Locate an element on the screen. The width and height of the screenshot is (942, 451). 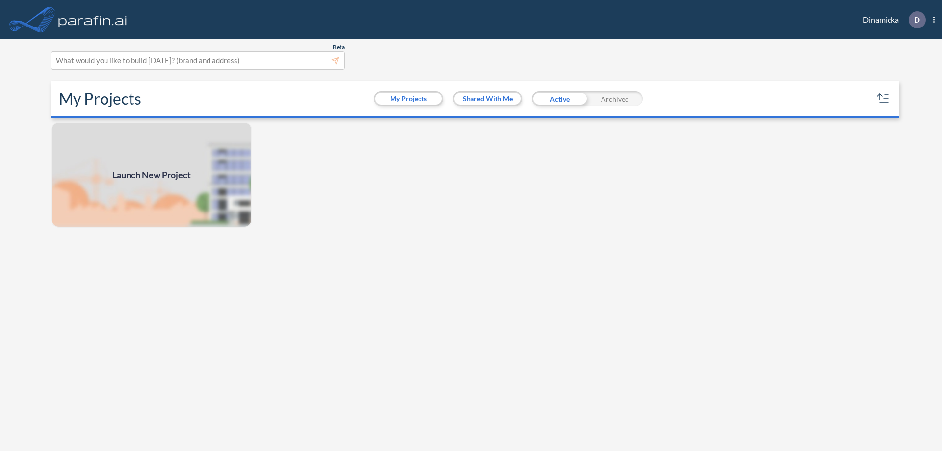
span: Beta is located at coordinates (339, 47).